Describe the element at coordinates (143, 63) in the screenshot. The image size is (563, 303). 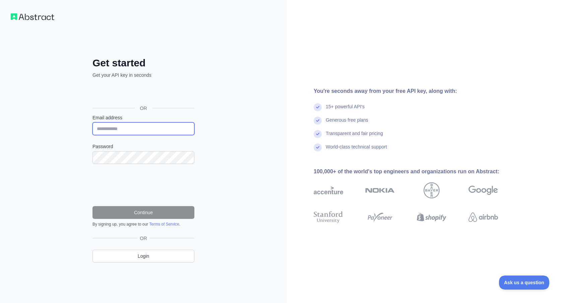
I see `h2: Get started` at that location.